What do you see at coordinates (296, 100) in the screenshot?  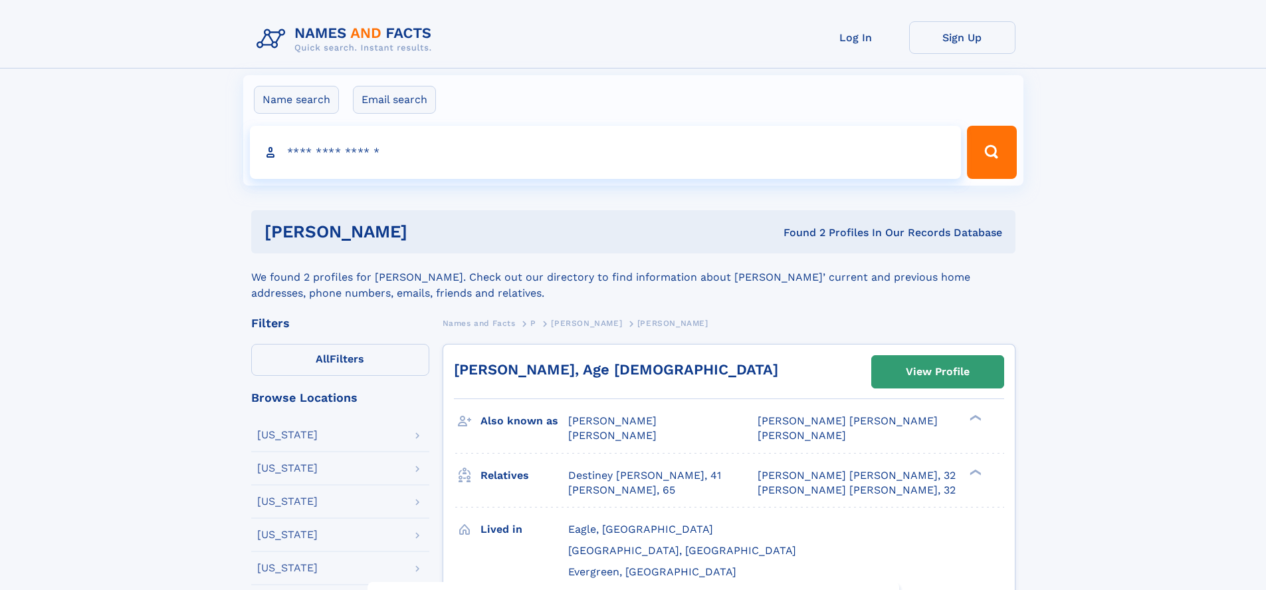 I see `label: Name search` at bounding box center [296, 100].